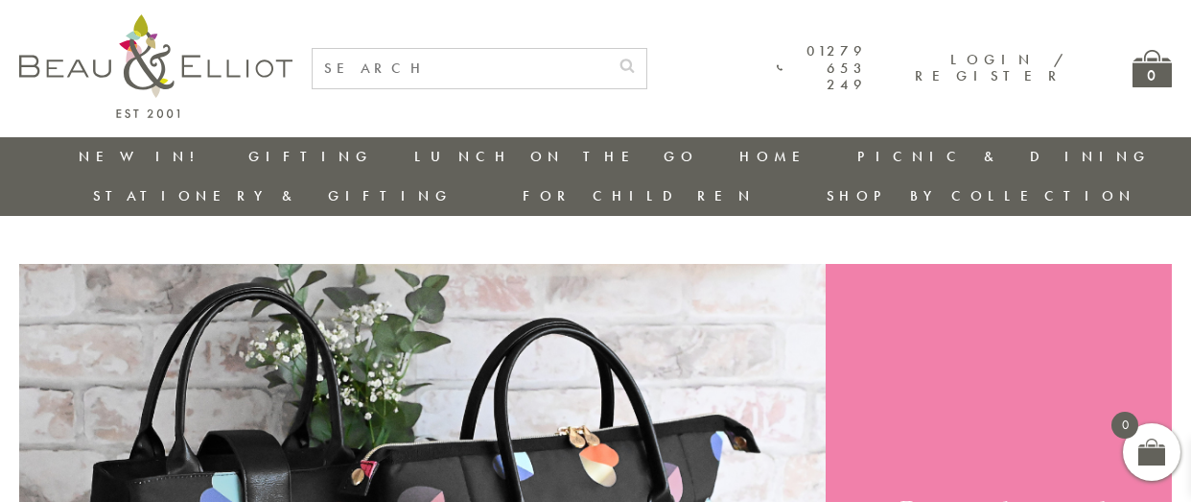 This screenshot has width=1191, height=502. I want to click on a: New in!, so click(143, 156).